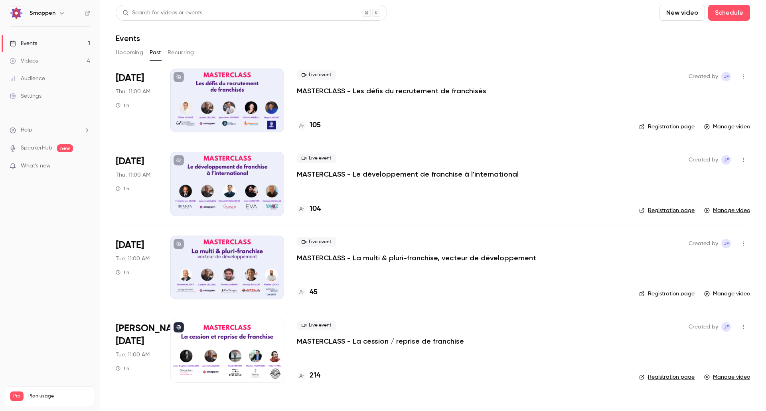  I want to click on button: Schedule, so click(729, 13).